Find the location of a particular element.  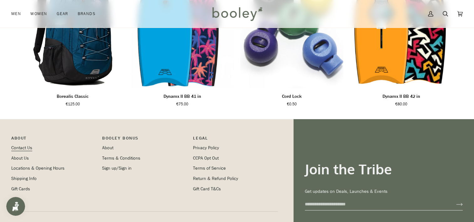

a: Dynamx II BB 41 in is located at coordinates (182, 99).